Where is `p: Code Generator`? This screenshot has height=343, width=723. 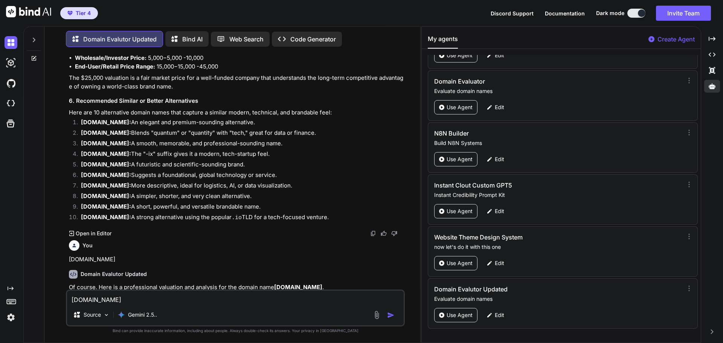
p: Code Generator is located at coordinates (313, 39).